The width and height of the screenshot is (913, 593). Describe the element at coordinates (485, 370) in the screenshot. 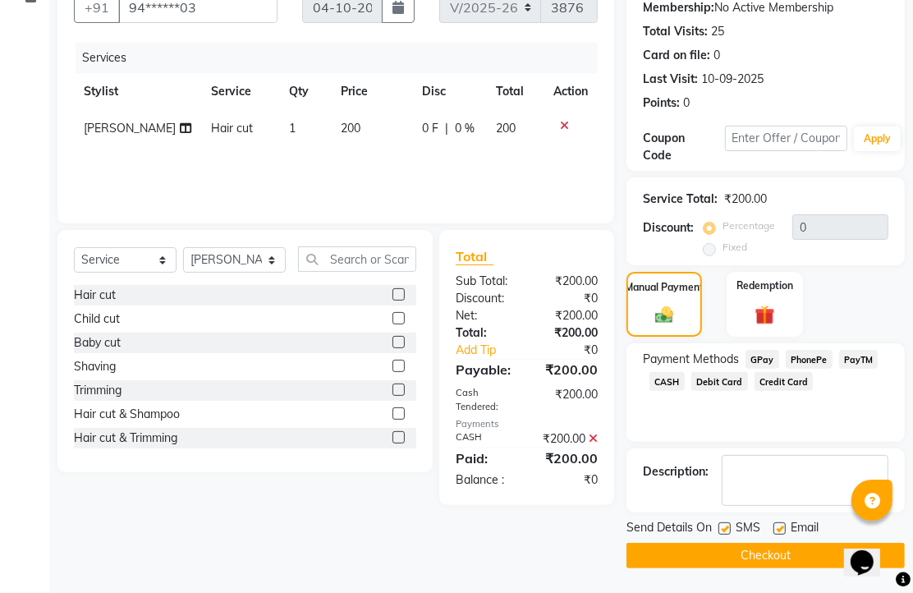

I see `div: Payable:` at that location.